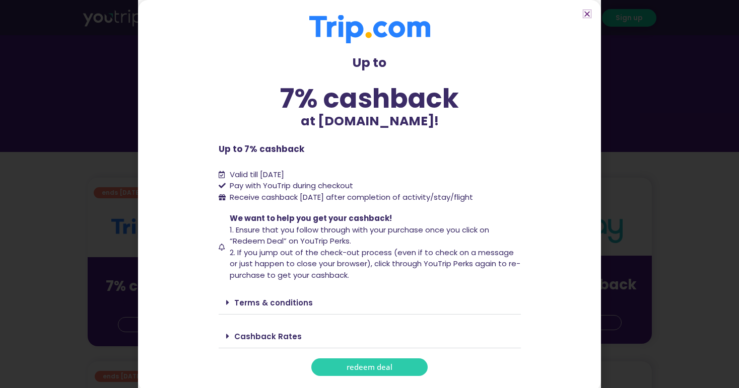  I want to click on a: Cashback Rates, so click(268, 337).